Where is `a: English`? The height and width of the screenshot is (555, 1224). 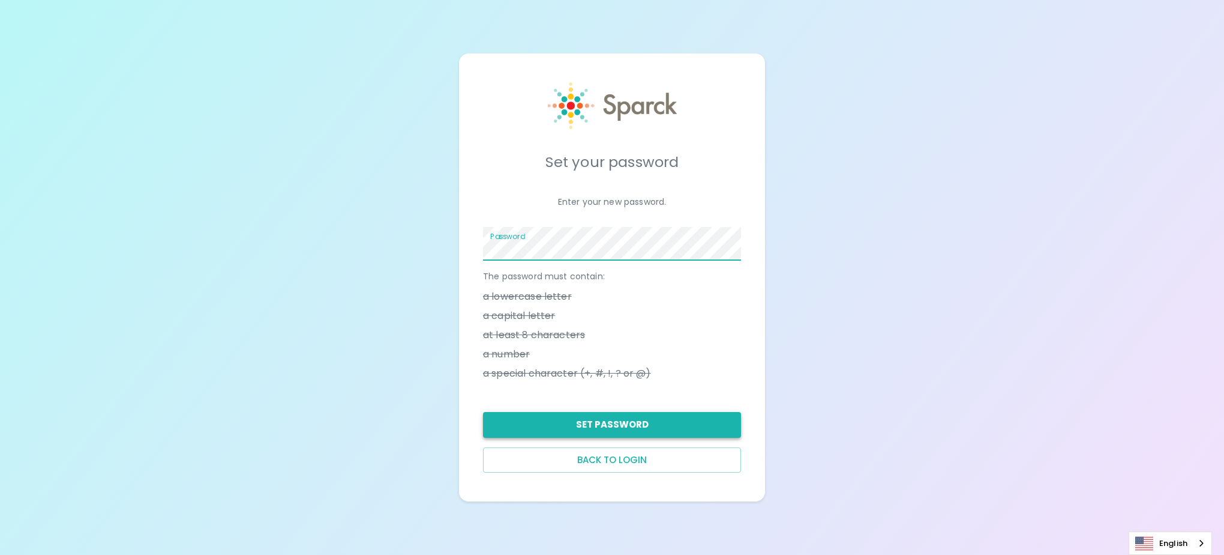
a: English is located at coordinates (1170, 543).